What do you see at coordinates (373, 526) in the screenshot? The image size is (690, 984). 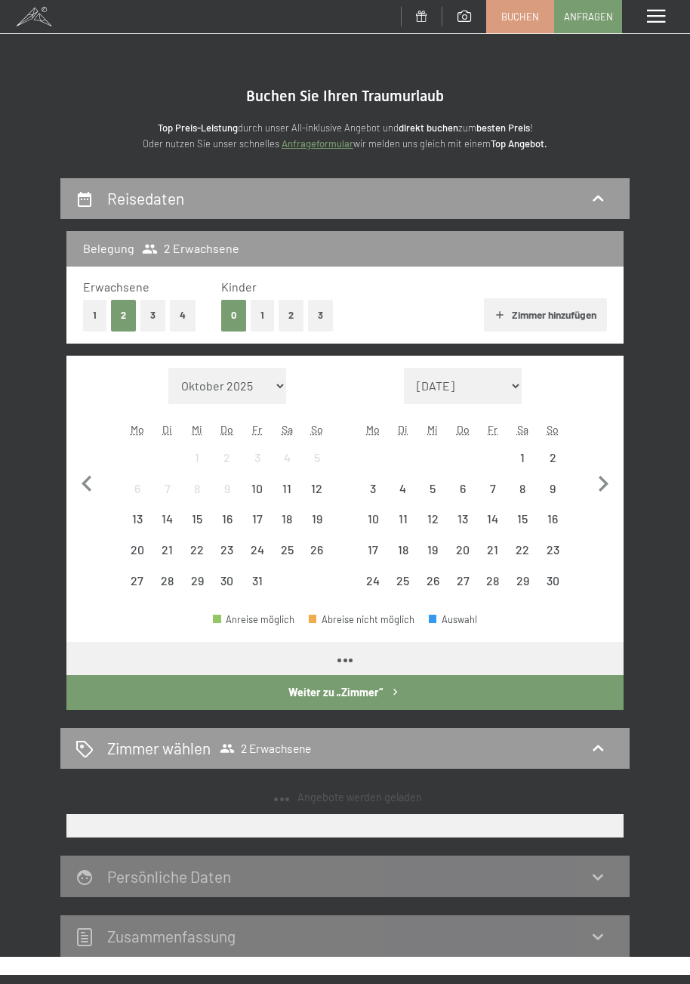 I see `div: 10` at bounding box center [373, 526].